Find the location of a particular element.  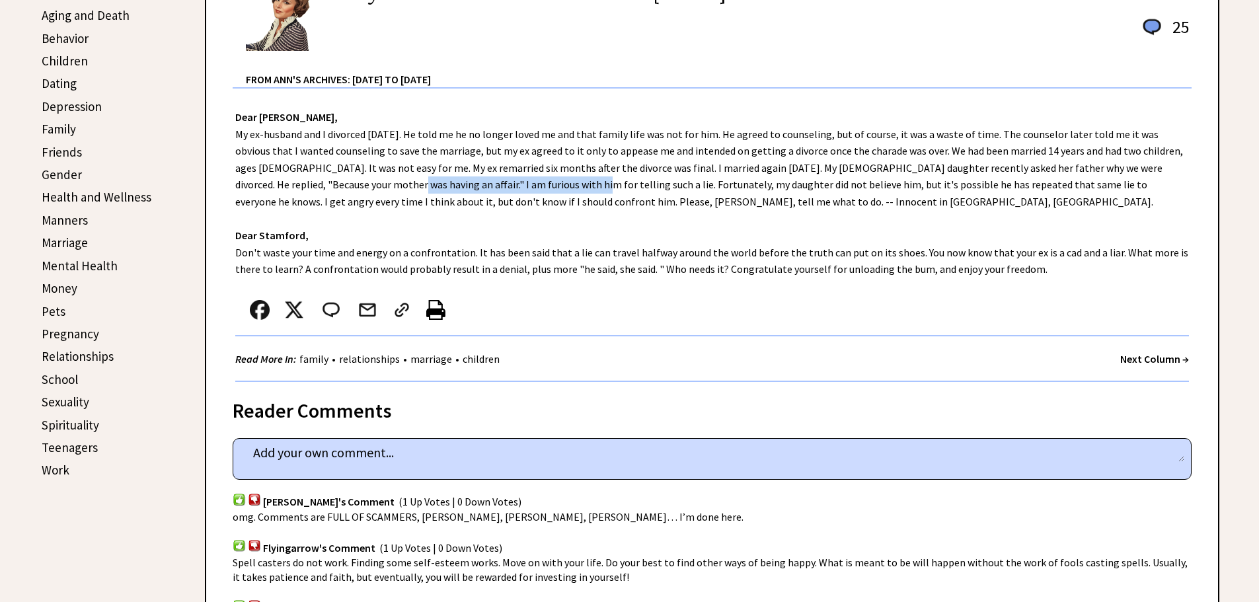

a: Money is located at coordinates (59, 288).